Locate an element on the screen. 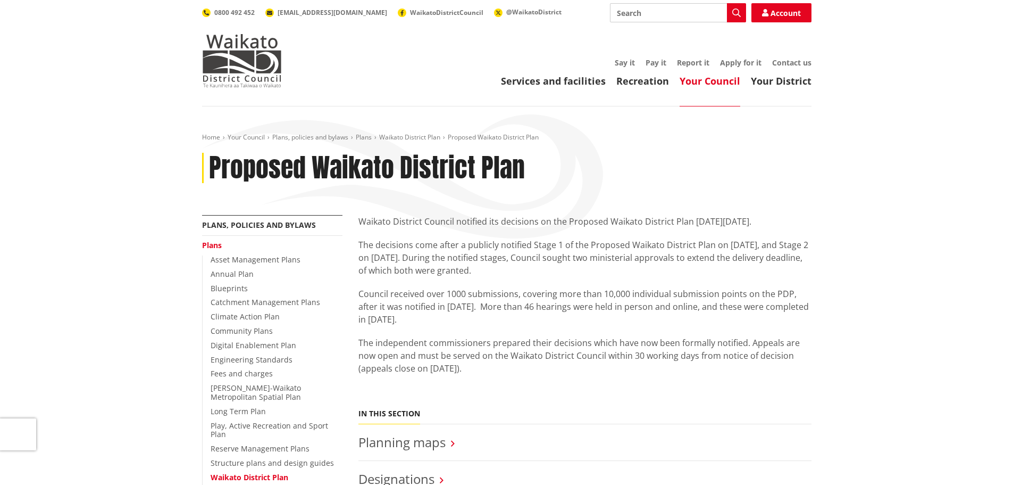 Image resolution: width=1013 pixels, height=485 pixels. a: Say it is located at coordinates (625, 62).